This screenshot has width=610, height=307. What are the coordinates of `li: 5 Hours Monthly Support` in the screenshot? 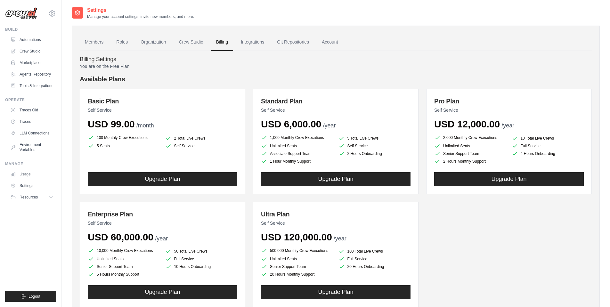 It's located at (124, 274).